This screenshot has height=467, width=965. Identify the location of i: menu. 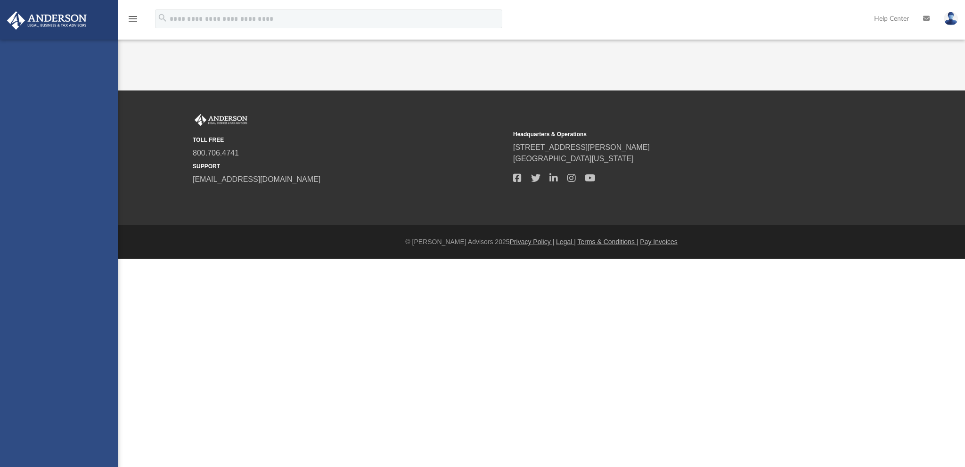
(133, 19).